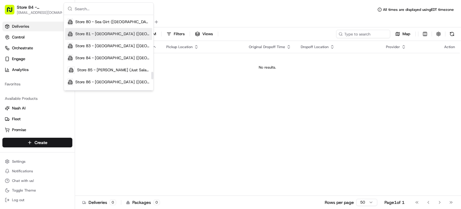 The height and width of the screenshot is (209, 461). What do you see at coordinates (37, 108) in the screenshot?
I see `button: Nash AI` at bounding box center [37, 108].